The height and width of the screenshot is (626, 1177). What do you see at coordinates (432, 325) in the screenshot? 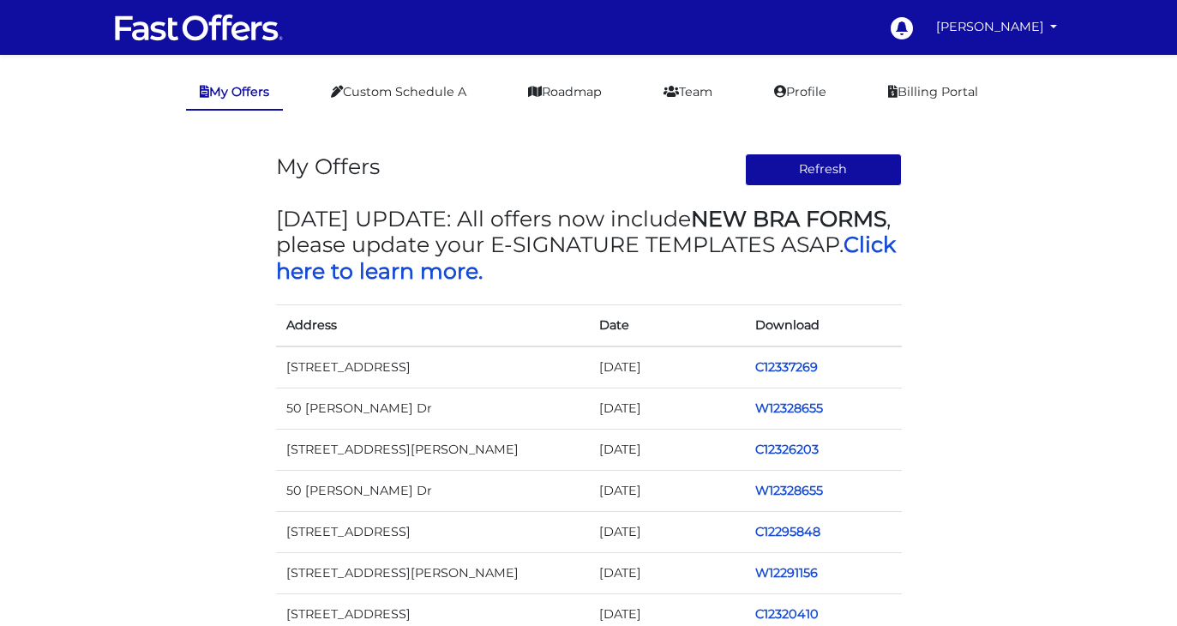
I see `th: Address` at bounding box center [432, 325].